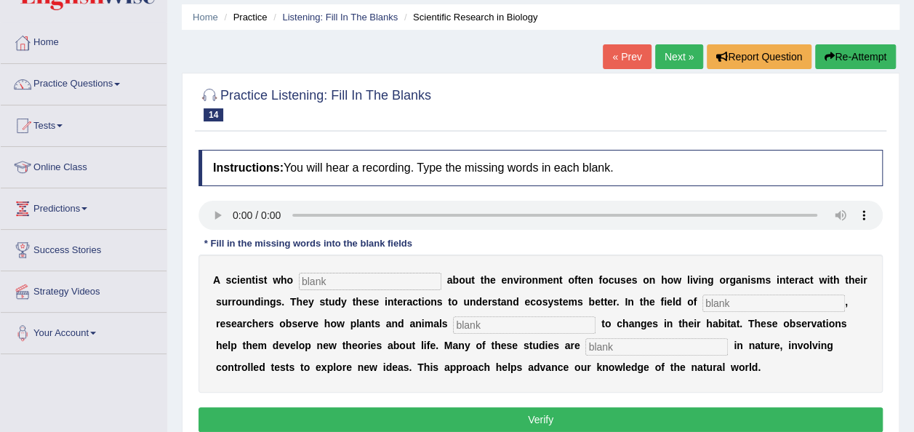  I want to click on button: Report Question, so click(759, 57).